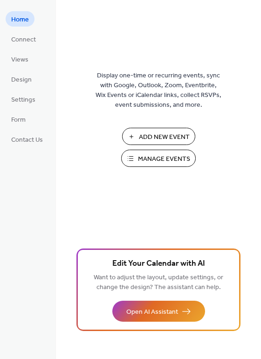  I want to click on a: Contact Us, so click(27, 139).